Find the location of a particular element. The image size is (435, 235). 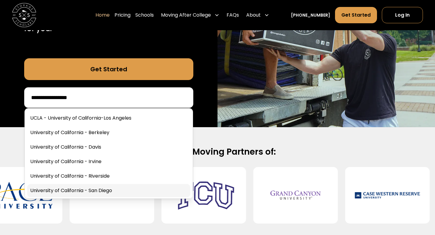

a: home is located at coordinates (24, 15).